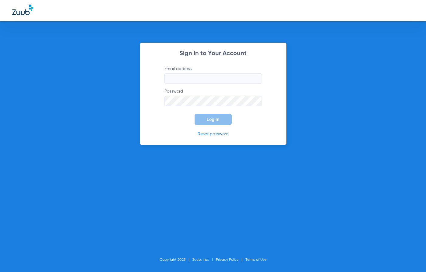  I want to click on img: Zuub Logo, so click(23, 10).